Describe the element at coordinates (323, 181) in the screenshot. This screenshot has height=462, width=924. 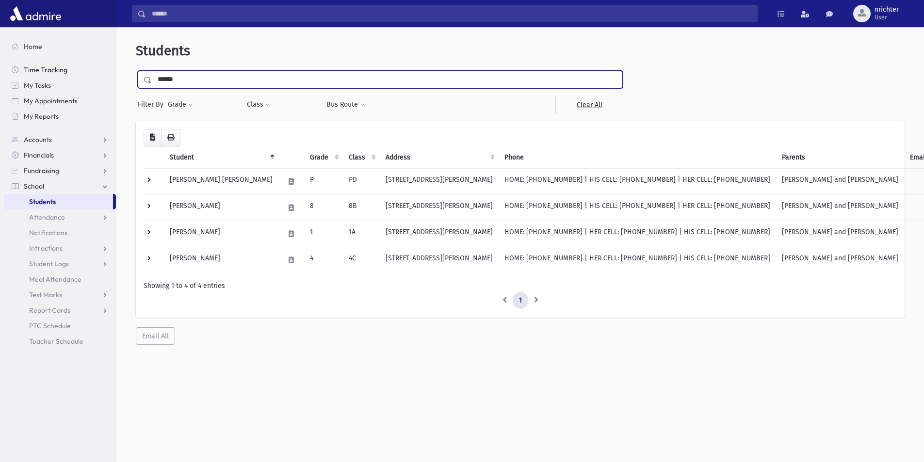
I see `td: P` at that location.